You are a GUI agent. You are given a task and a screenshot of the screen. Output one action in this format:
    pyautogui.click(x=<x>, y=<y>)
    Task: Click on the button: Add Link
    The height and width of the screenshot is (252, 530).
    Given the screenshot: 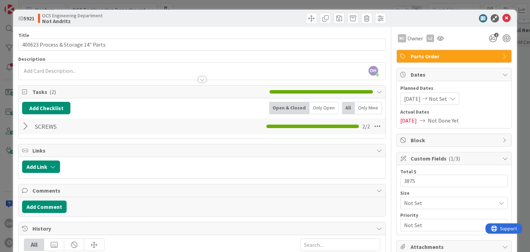 What is the action you would take?
    pyautogui.click(x=41, y=167)
    